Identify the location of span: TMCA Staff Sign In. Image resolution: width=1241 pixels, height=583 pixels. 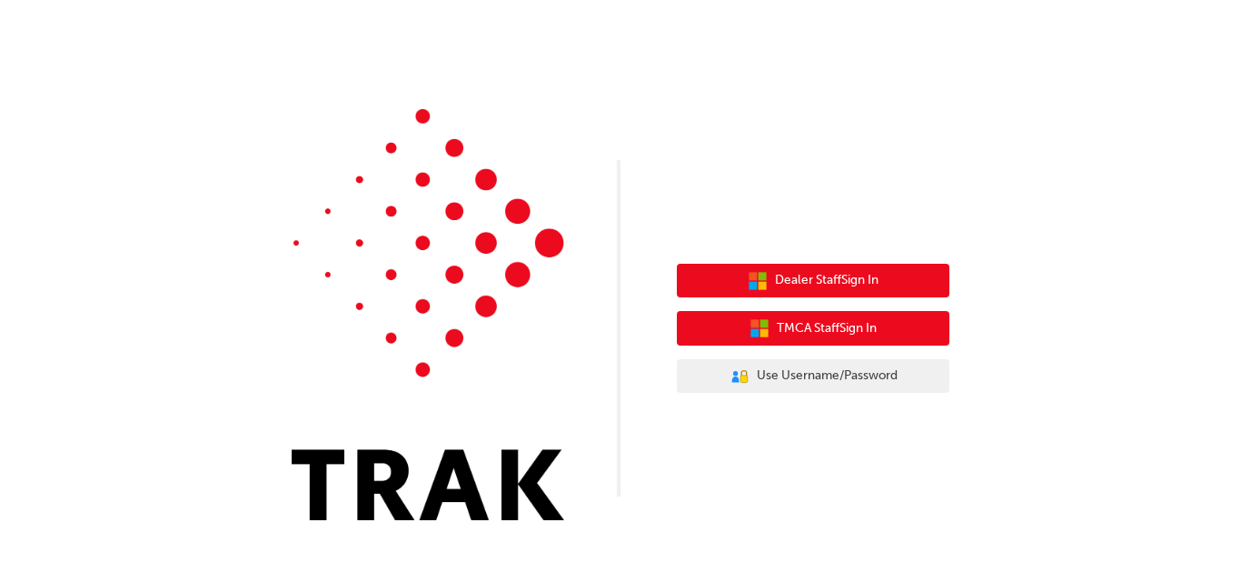
(827, 328).